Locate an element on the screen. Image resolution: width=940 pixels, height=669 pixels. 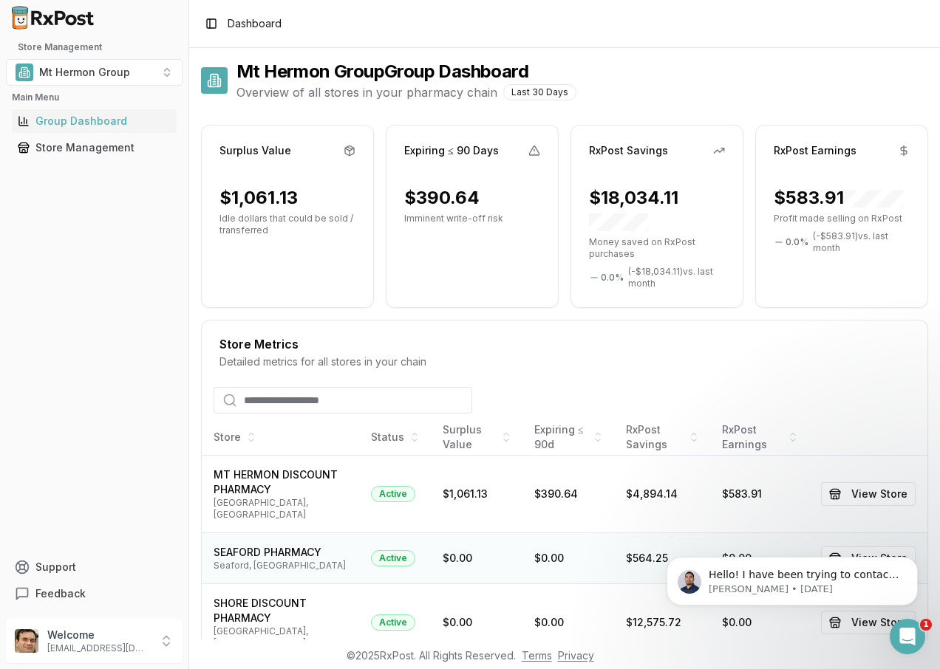
button: Support is located at coordinates (94, 567).